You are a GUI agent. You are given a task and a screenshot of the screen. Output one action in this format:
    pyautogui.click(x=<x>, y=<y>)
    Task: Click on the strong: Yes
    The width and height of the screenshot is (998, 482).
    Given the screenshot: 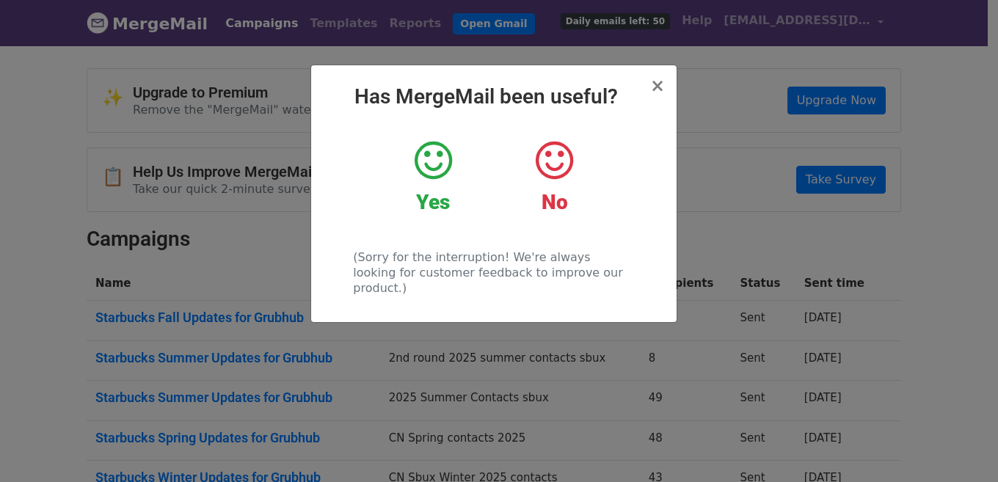 What is the action you would take?
    pyautogui.click(x=433, y=202)
    